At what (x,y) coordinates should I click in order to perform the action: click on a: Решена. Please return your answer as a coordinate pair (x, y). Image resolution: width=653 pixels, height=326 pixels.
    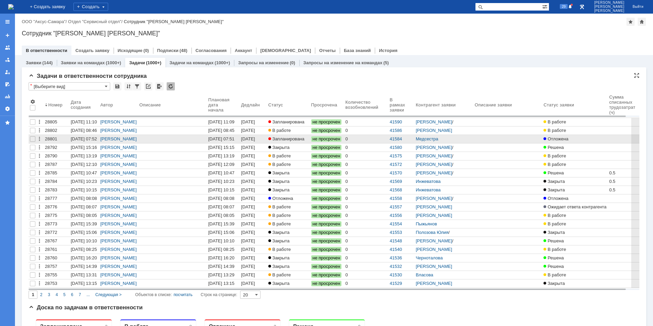
    Looking at the image, I should click on (575, 148).